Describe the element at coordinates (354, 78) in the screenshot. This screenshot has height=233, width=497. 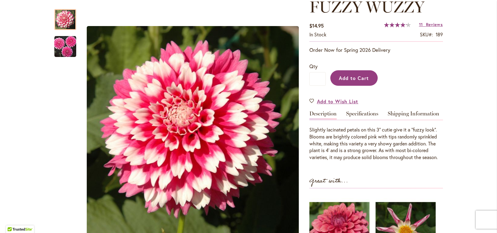
I see `button: Add to Cart` at that location.